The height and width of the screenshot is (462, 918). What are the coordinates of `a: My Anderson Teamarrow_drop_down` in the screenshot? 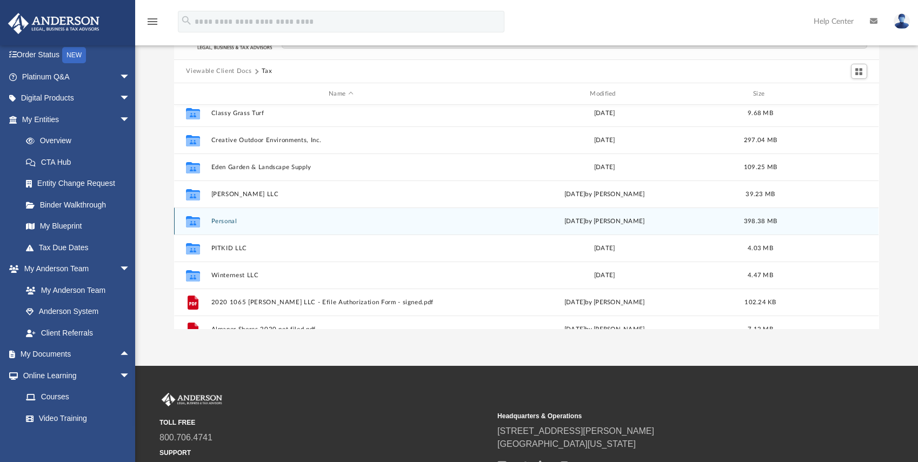 It's located at (74, 269).